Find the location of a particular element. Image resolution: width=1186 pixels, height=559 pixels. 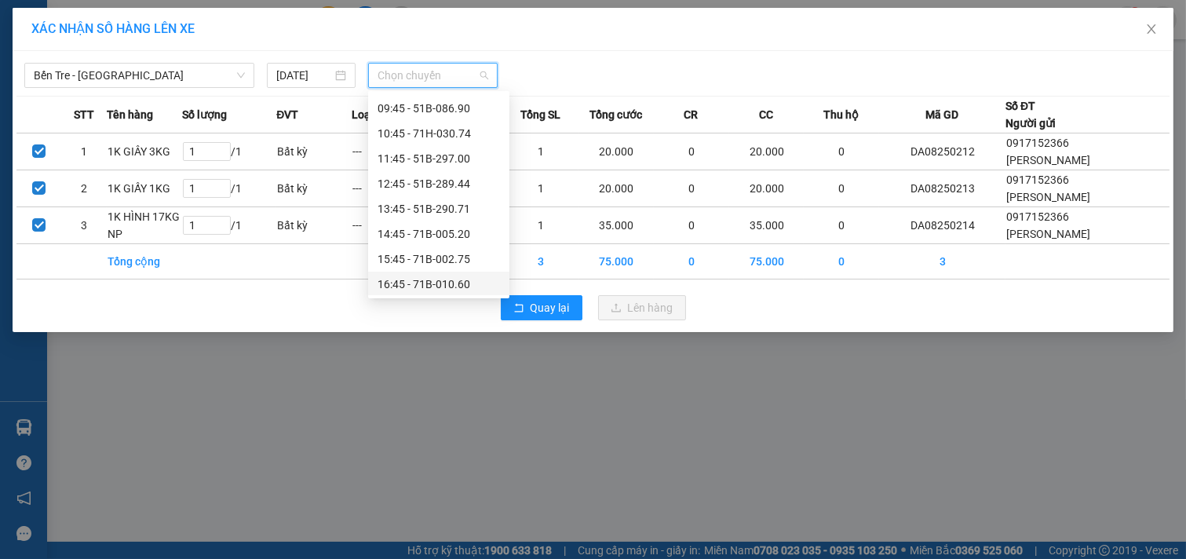

div: Số ĐT Người gửi is located at coordinates (1031, 115).